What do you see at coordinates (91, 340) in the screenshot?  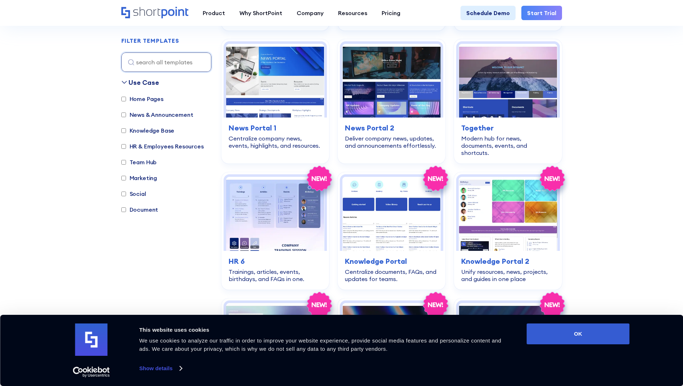 I see `img: logo` at bounding box center [91, 340].